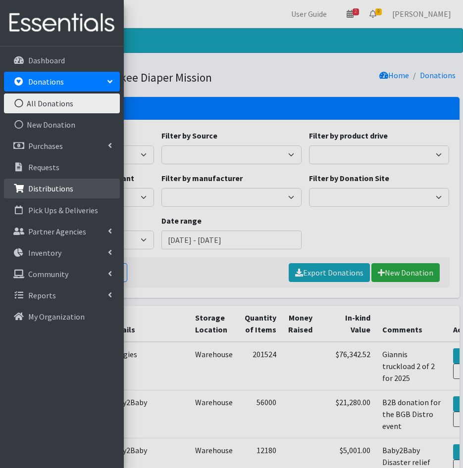  What do you see at coordinates (56, 317) in the screenshot?
I see `p: My Organization` at bounding box center [56, 317].